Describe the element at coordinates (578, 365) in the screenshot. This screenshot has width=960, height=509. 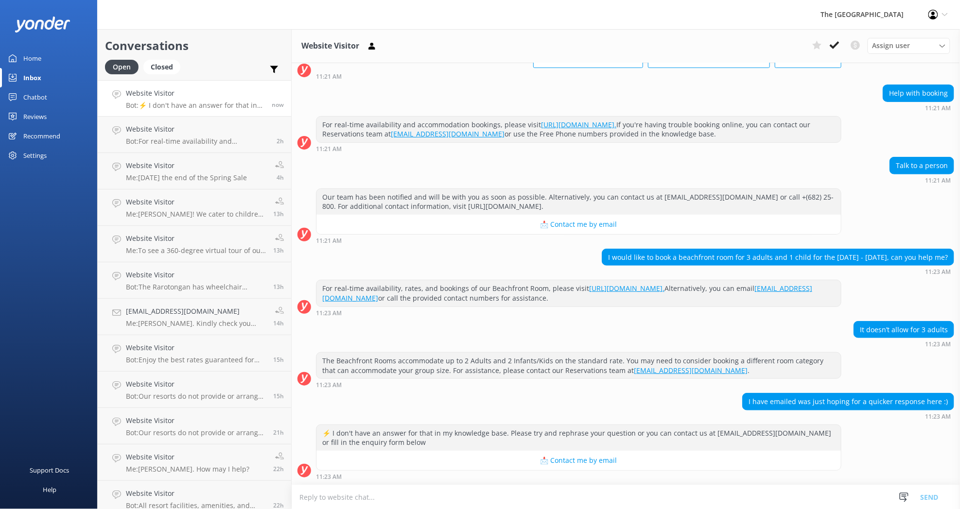
I see `div: The Beachfront Rooms accommodate up to 2 Adults and 2 Infants/Kids on the standard rate. You may ...` at that location.